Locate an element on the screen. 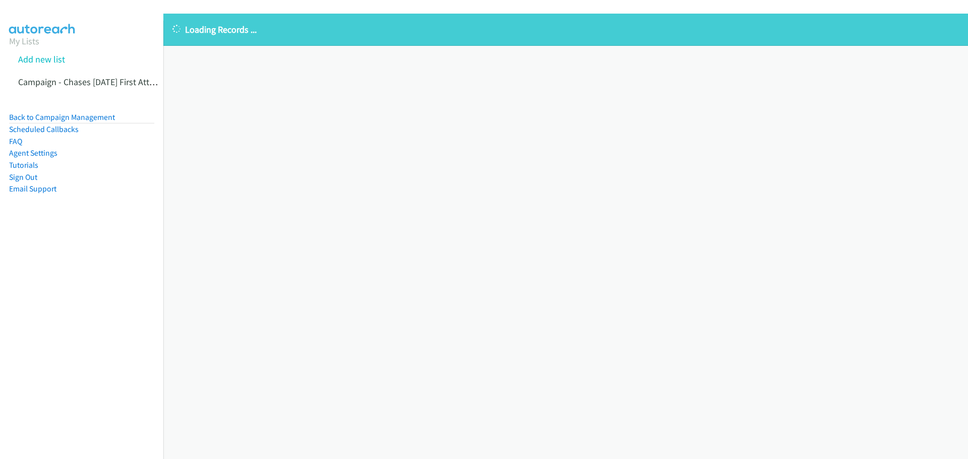 The height and width of the screenshot is (459, 968). a: FAQ is located at coordinates (16, 141).